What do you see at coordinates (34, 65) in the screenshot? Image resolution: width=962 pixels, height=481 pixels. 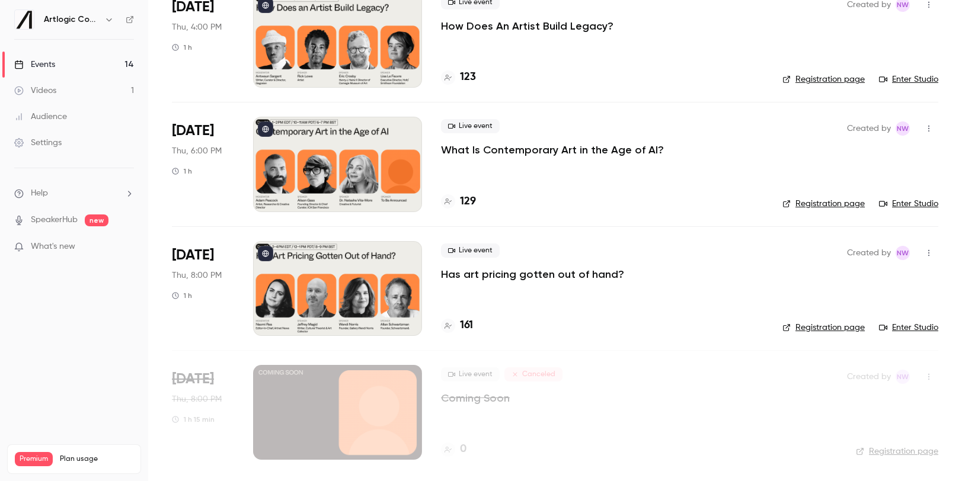 I see `div: Events` at bounding box center [34, 65].